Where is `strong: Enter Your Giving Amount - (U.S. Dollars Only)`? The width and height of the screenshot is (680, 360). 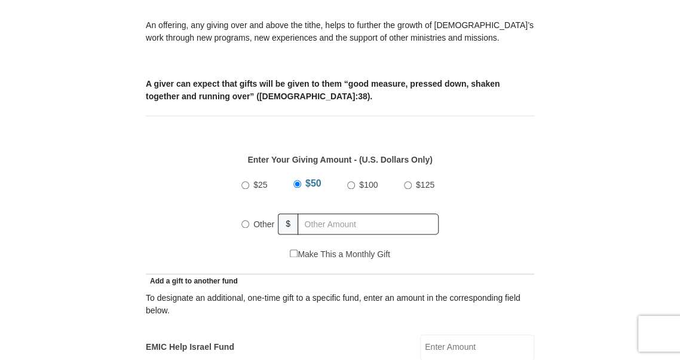 strong: Enter Your Giving Amount - (U.S. Dollars Only) is located at coordinates (339, 159).